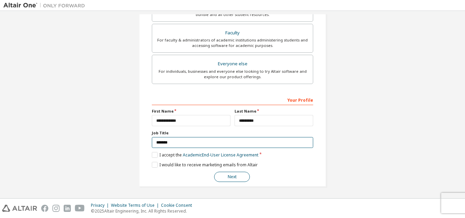  I want to click on img: youtube.svg, so click(80, 209).